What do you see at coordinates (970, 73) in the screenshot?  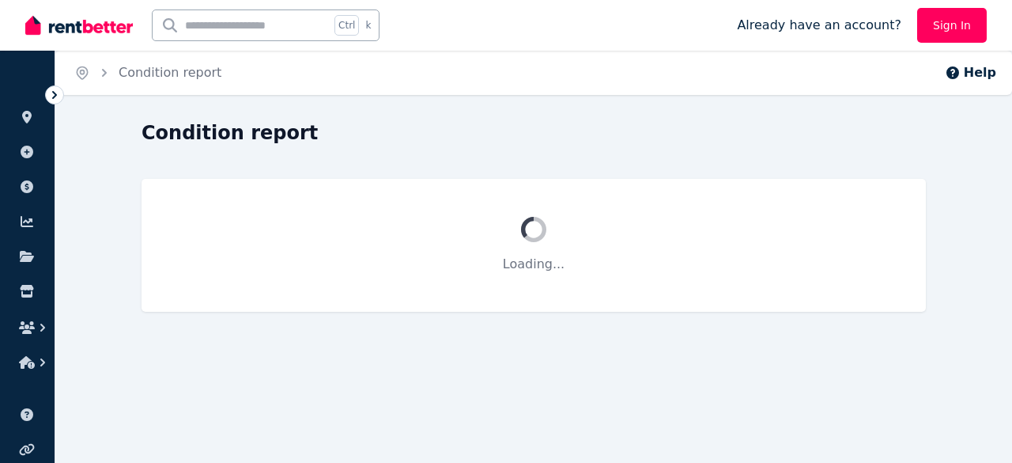 I see `button: Help` at bounding box center [970, 73].